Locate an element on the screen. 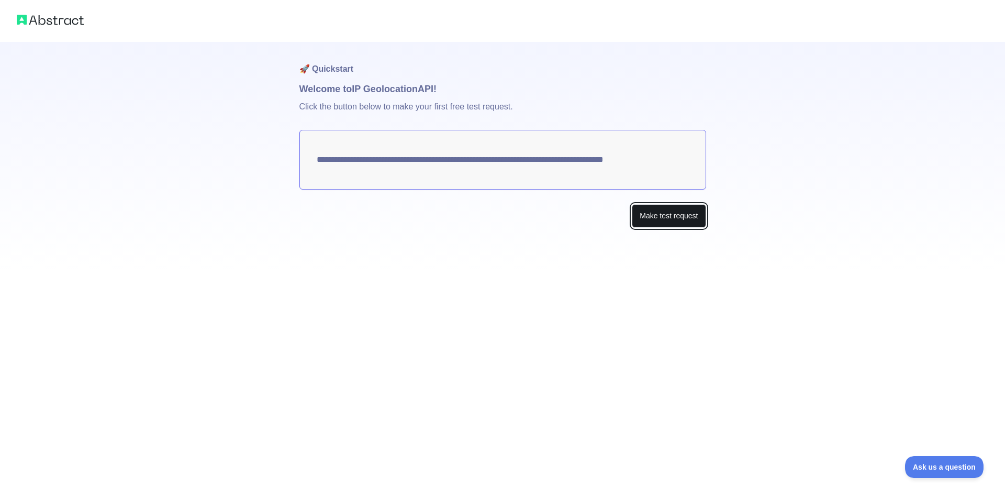 The image size is (1005, 499). p: Click the button below to make your first free test request. is located at coordinates (503, 113).